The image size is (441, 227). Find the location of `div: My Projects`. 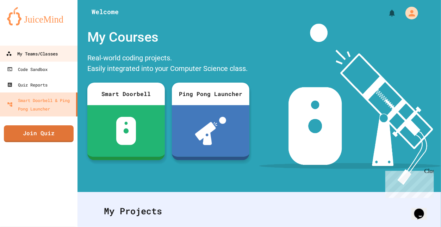

div: My Projects is located at coordinates (259, 211).